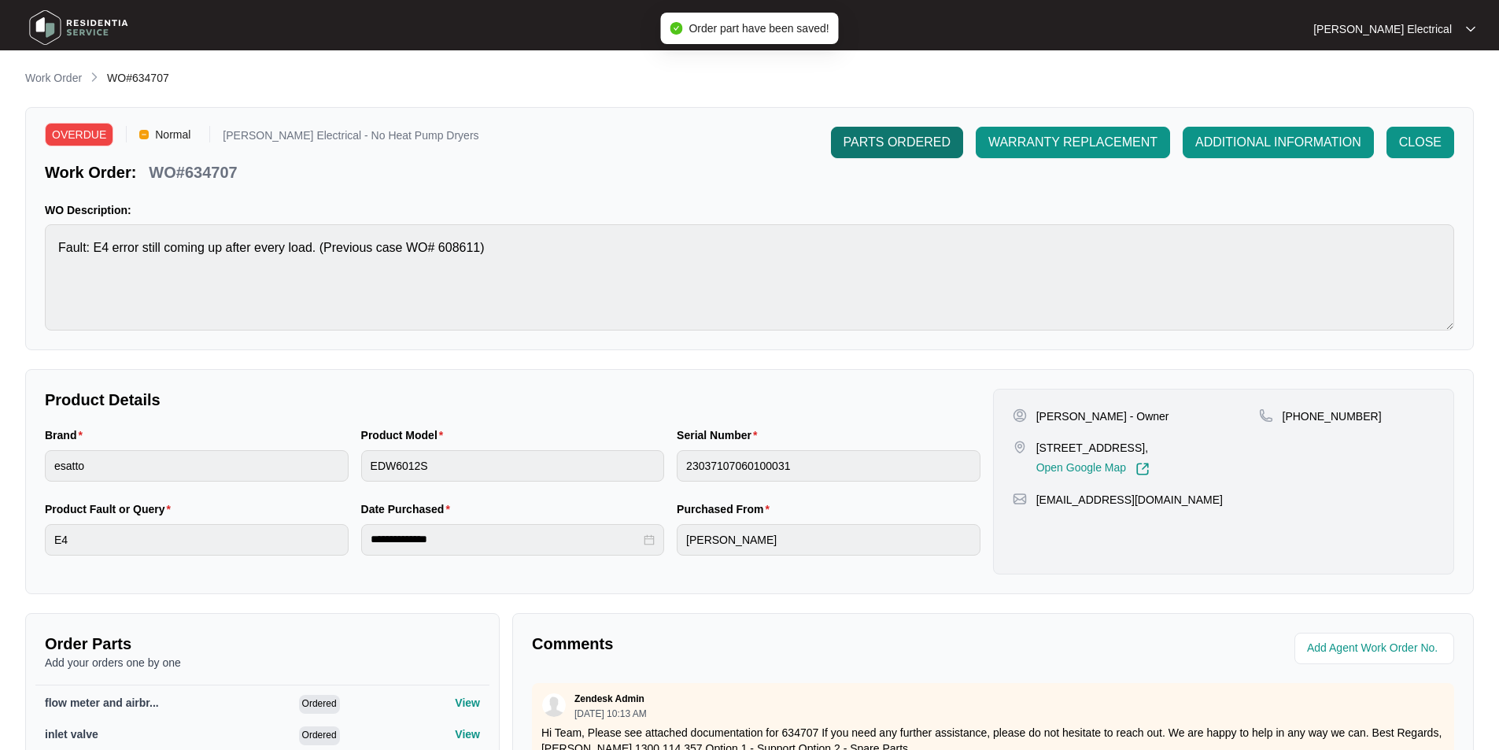  What do you see at coordinates (197, 466) in the screenshot?
I see `input: Brand` at bounding box center [197, 466].